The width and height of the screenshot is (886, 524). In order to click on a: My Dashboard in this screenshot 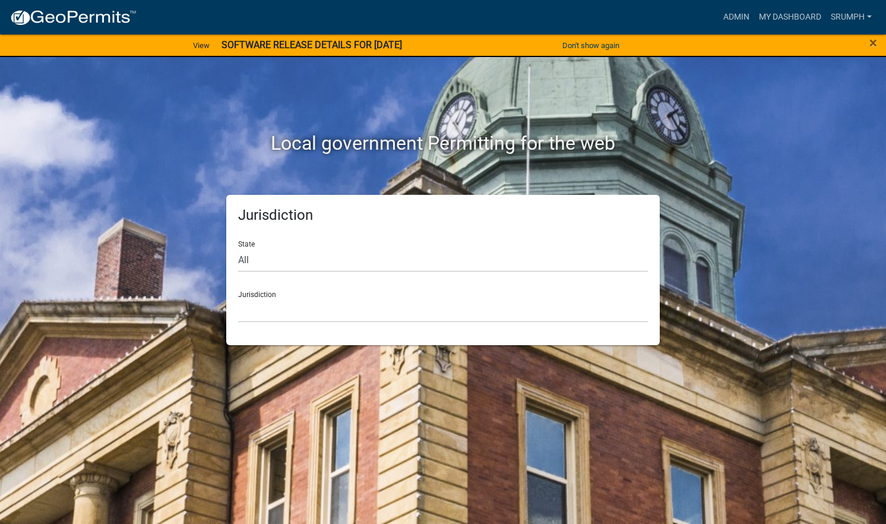, I will do `click(790, 17)`.